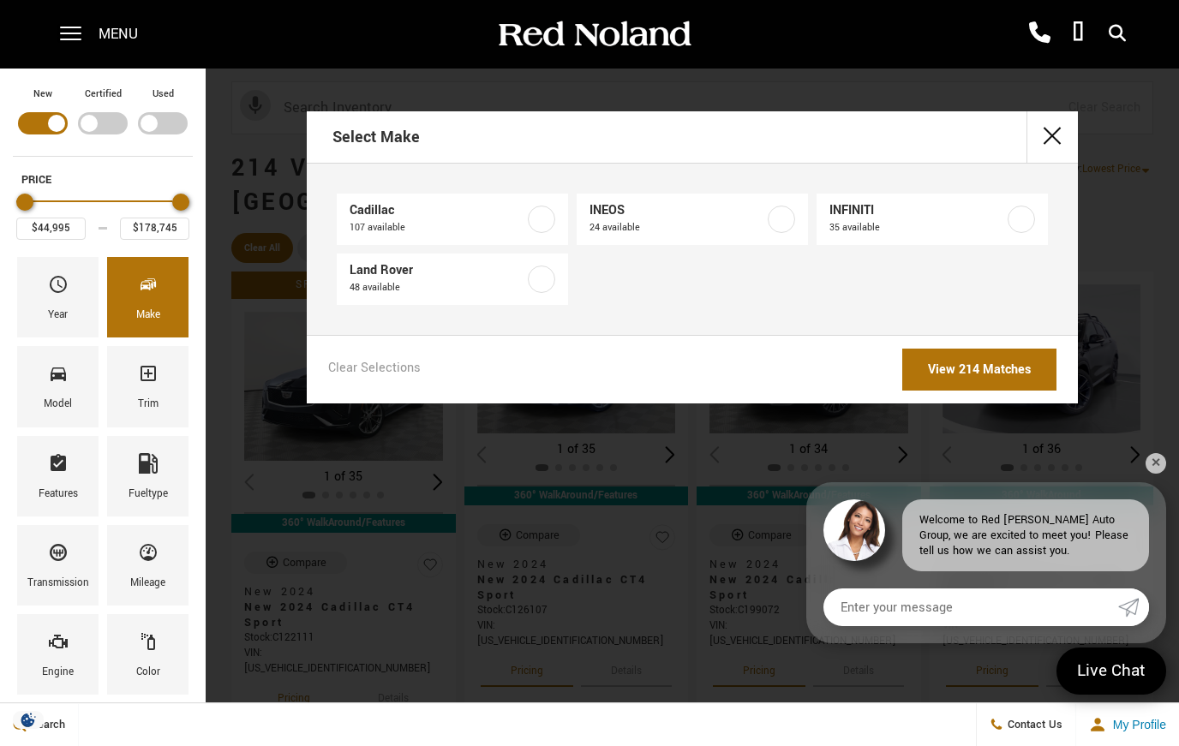 The width and height of the screenshot is (1179, 746). Describe the element at coordinates (148, 315) in the screenshot. I see `div: Make` at that location.